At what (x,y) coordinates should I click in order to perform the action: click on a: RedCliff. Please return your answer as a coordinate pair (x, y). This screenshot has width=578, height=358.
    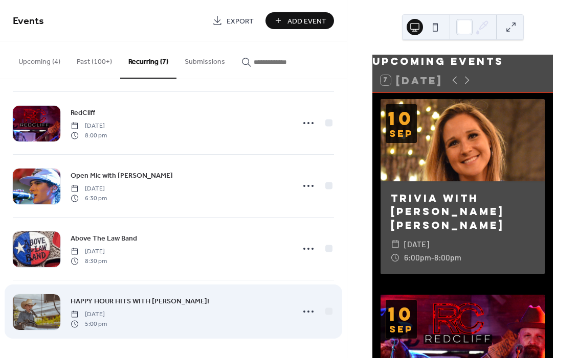
    Looking at the image, I should click on (83, 112).